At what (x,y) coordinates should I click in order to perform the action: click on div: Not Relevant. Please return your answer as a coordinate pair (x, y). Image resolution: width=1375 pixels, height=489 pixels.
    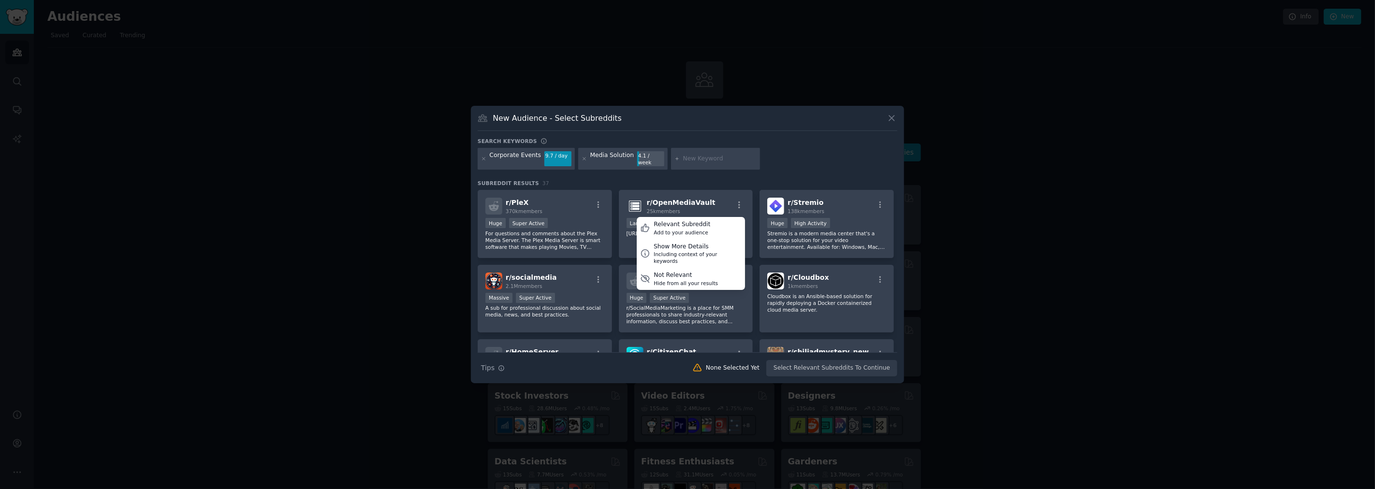
    Looking at the image, I should click on (686, 276).